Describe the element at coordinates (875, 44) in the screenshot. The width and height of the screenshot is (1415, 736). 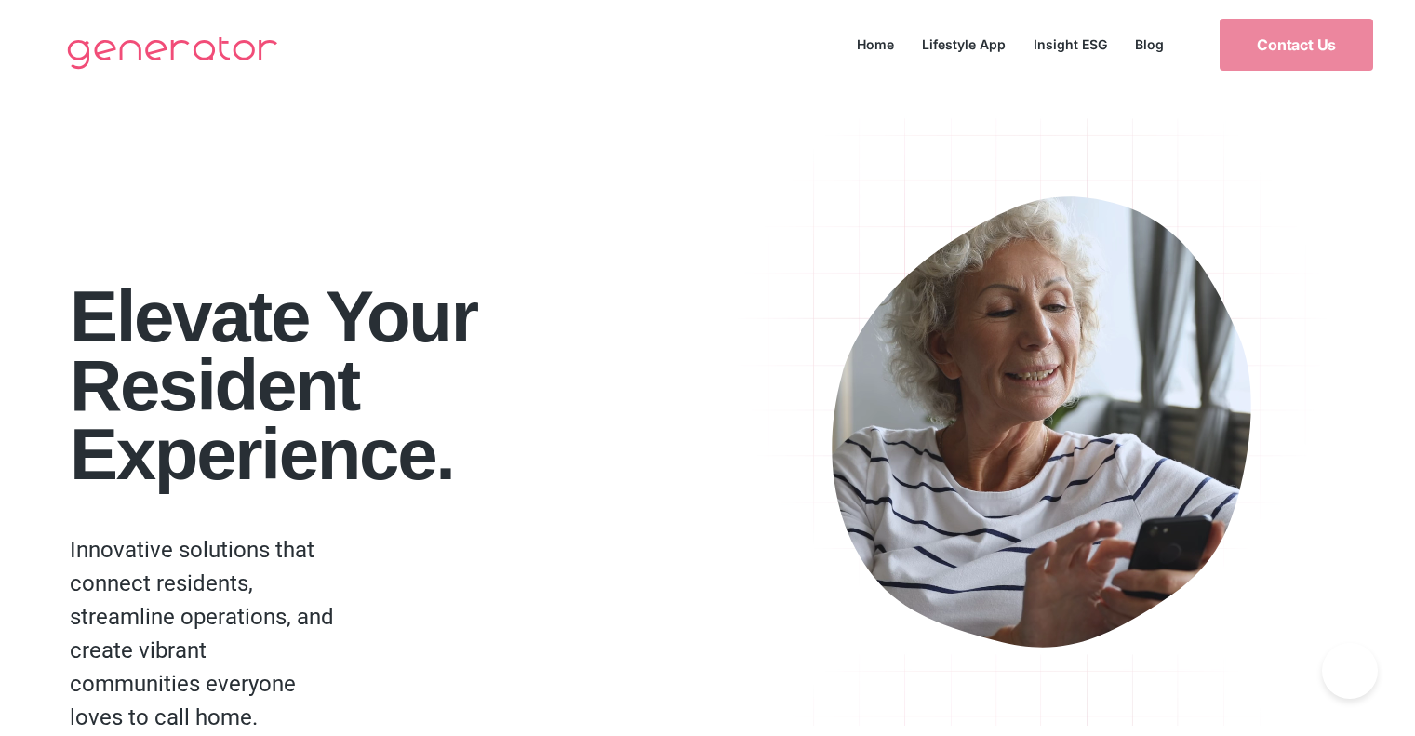
I see `a: Home` at that location.